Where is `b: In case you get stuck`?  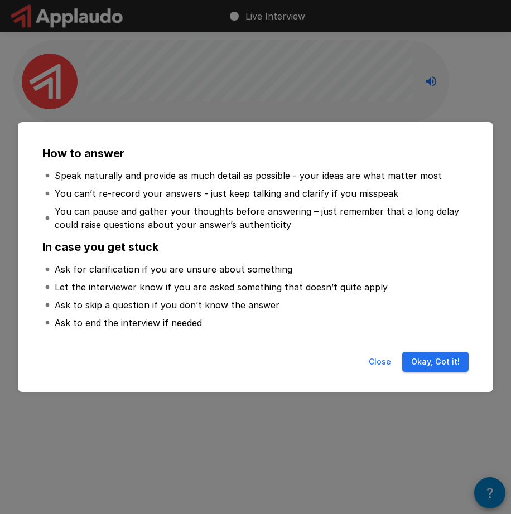 b: In case you get stuck is located at coordinates (100, 247).